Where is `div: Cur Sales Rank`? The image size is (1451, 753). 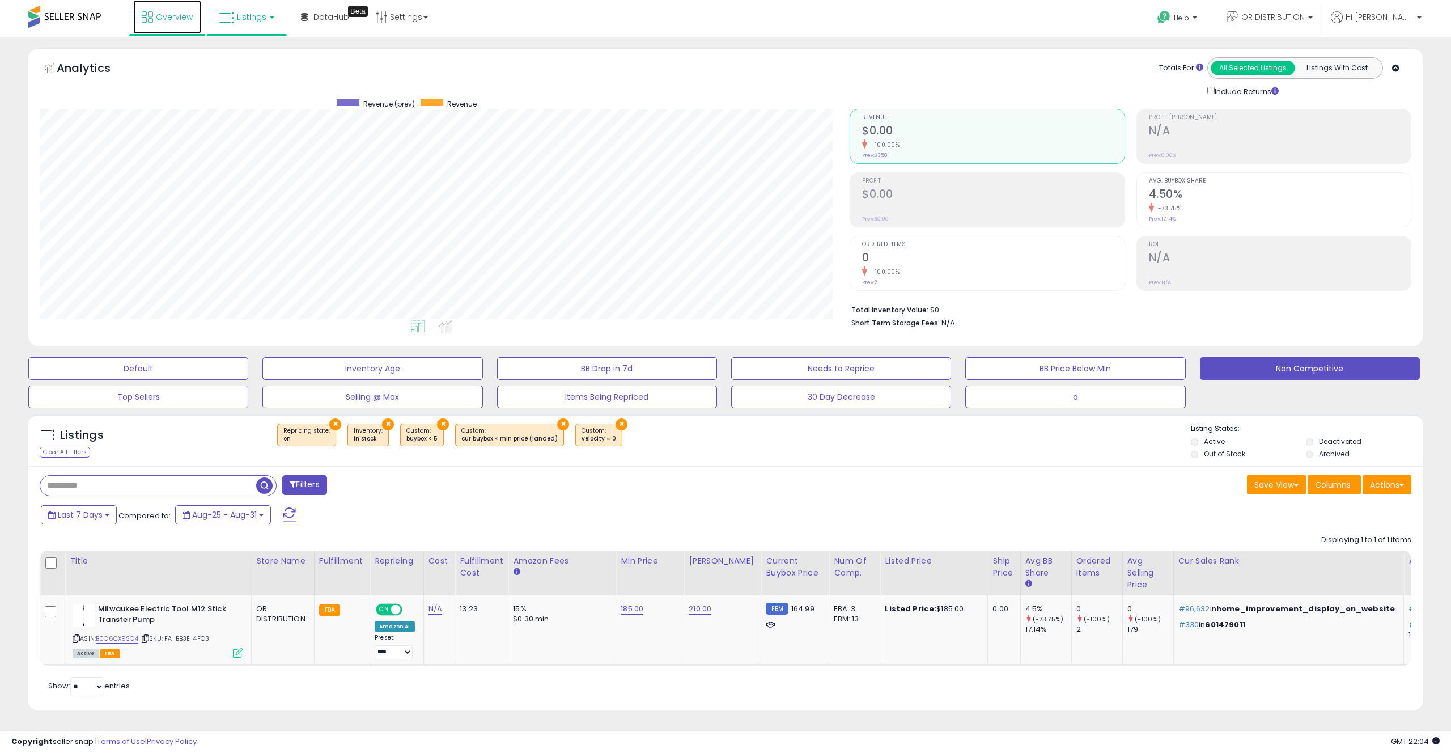 div: Cur Sales Rank is located at coordinates (1289, 560).